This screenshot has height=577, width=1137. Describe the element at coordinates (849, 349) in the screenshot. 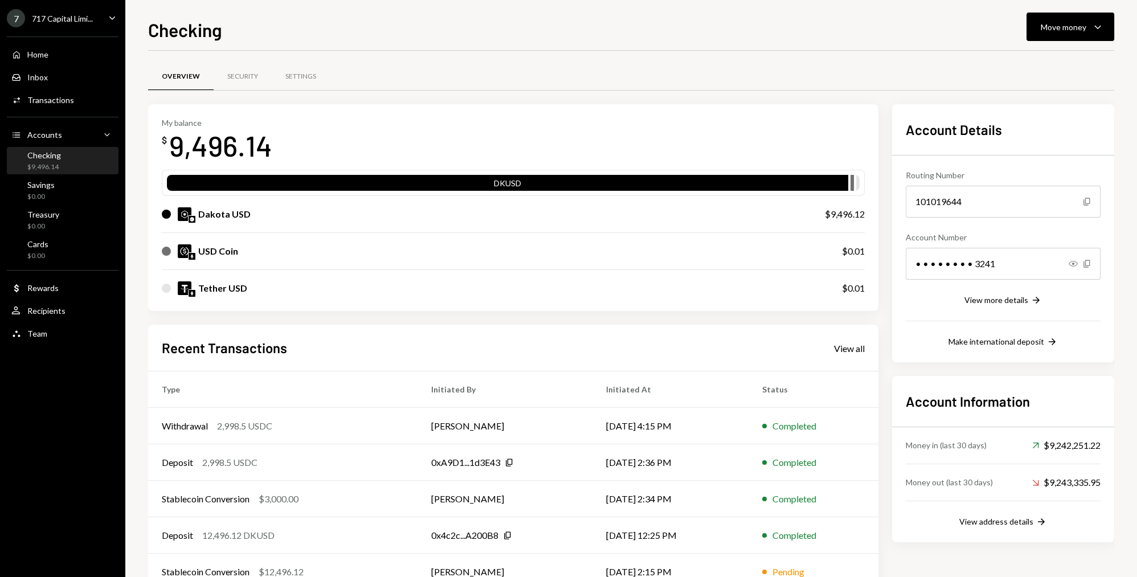

I see `div: View all` at that location.